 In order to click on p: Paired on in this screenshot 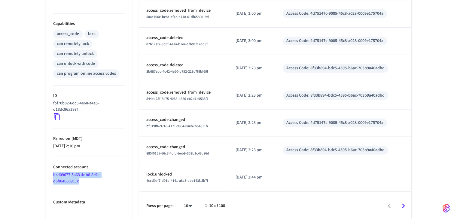, I will do `click(89, 139)`.